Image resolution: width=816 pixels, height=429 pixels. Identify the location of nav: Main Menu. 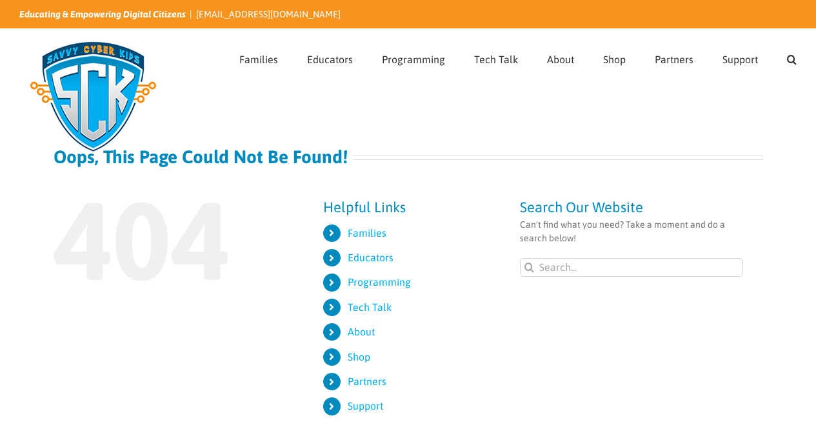
(518, 57).